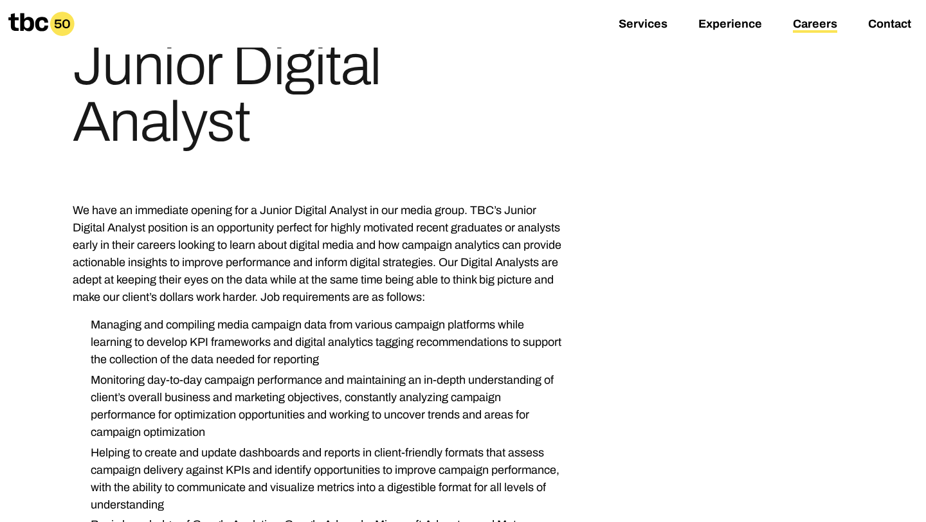  Describe the element at coordinates (730, 25) in the screenshot. I see `a: Experience` at that location.